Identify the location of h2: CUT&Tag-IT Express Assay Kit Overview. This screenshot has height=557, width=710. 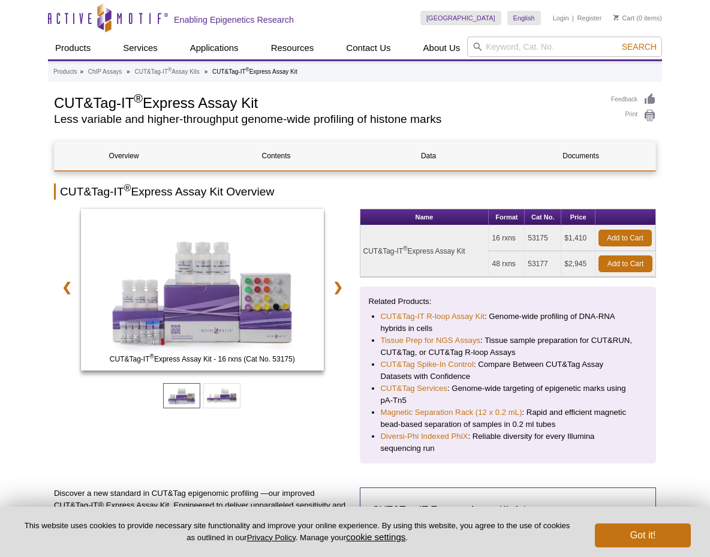
(355, 191).